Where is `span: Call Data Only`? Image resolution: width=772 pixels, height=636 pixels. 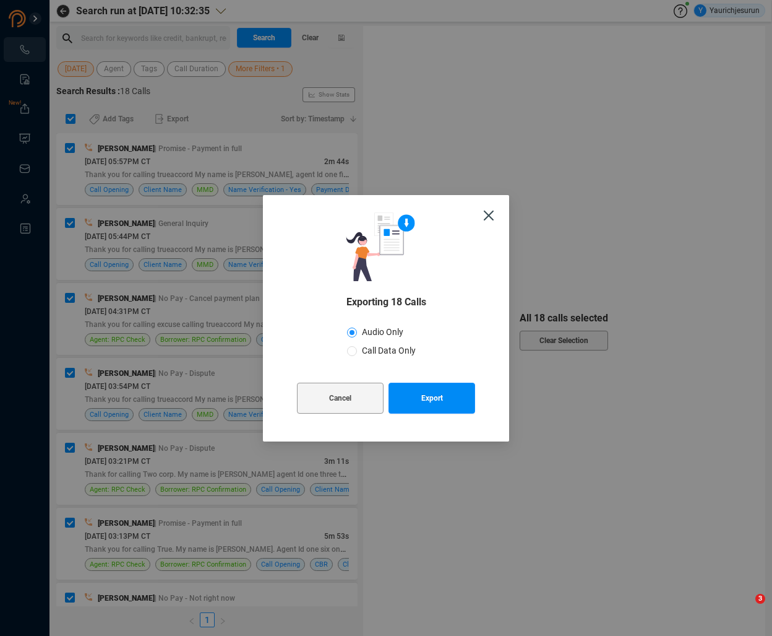 span: Call Data Only is located at coordinates (389, 350).